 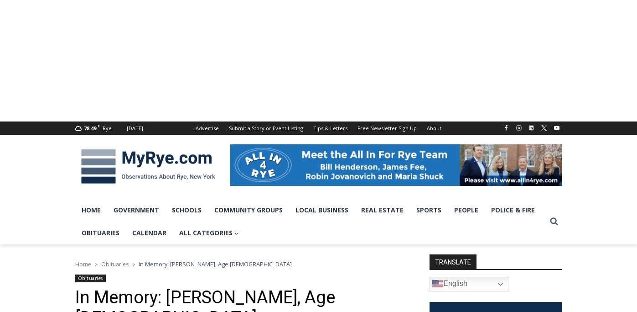 What do you see at coordinates (99, 125) in the screenshot?
I see `span: F` at bounding box center [99, 125].